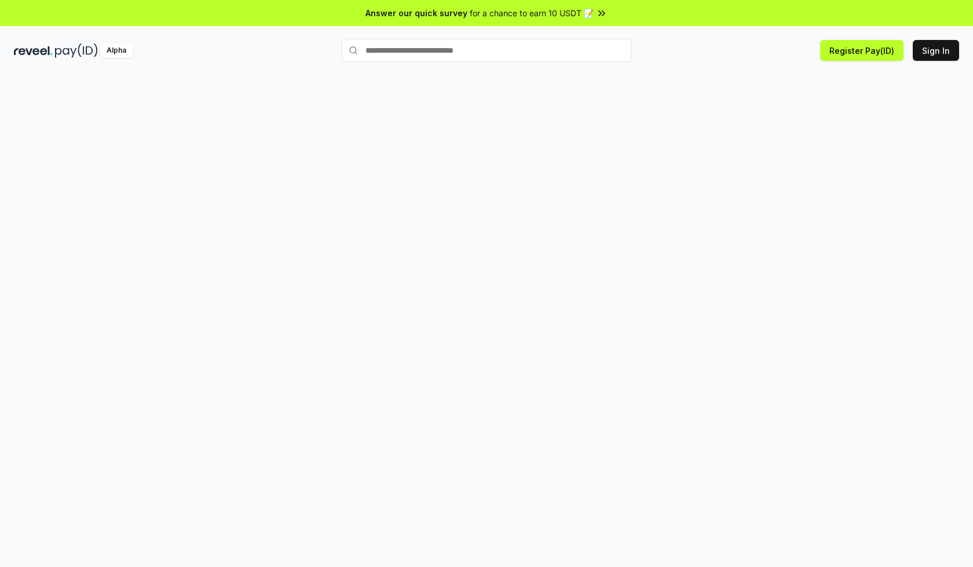 This screenshot has height=567, width=973. Describe the element at coordinates (531, 13) in the screenshot. I see `span: for a chance to earn 10 USDT 📝` at that location.